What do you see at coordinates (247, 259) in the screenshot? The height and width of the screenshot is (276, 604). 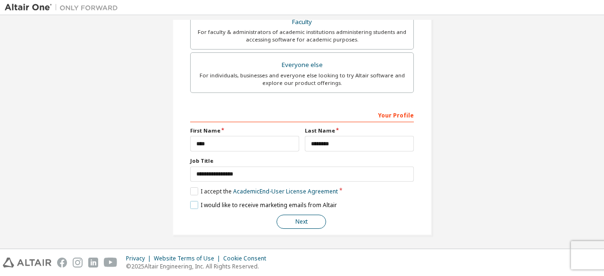 I see `div: Cookie Consent` at bounding box center [247, 259].